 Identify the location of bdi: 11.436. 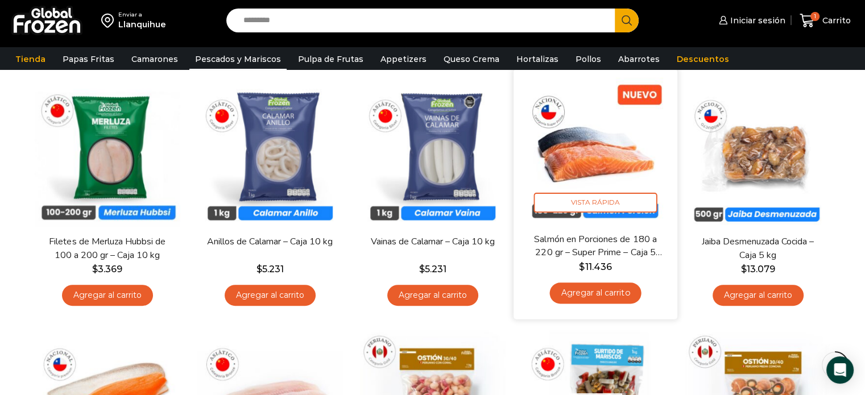
(595, 267).